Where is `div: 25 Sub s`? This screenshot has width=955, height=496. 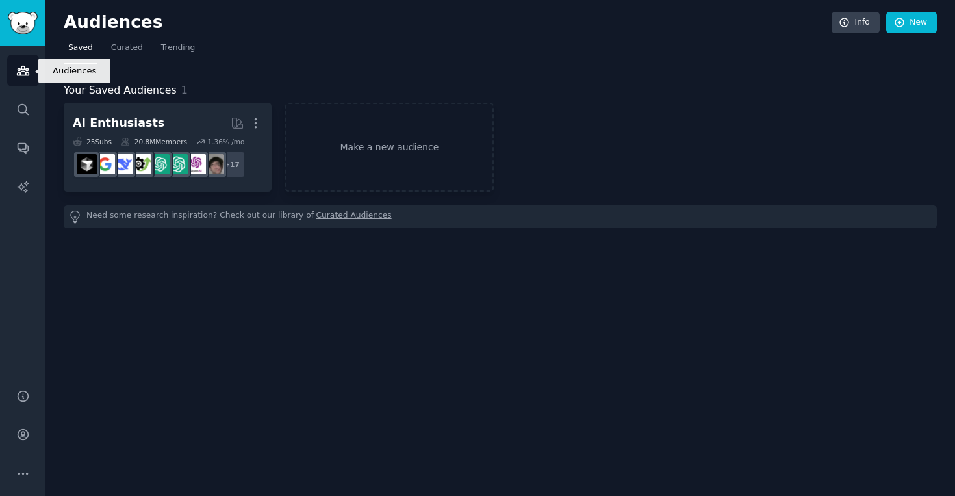
div: 25 Sub s is located at coordinates (92, 142).